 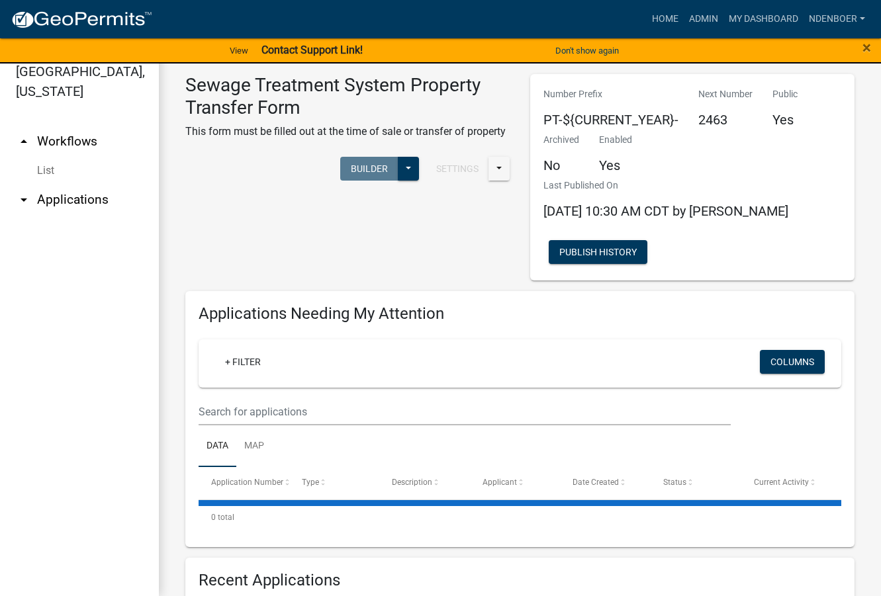 What do you see at coordinates (348, 96) in the screenshot?
I see `h3: Sewage Treatment System Property Transfer Form` at bounding box center [348, 96].